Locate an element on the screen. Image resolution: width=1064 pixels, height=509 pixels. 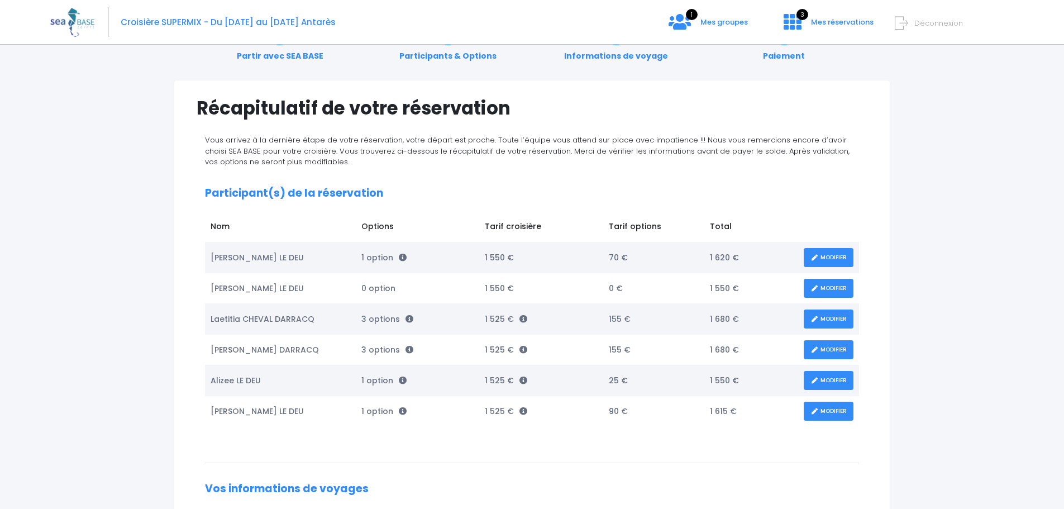
span: 0 option is located at coordinates (378, 288).